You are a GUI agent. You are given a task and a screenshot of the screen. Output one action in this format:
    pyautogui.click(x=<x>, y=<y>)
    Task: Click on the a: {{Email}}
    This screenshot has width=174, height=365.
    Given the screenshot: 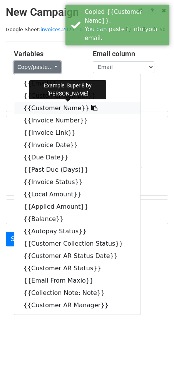 What is the action you would take?
    pyautogui.click(x=77, y=83)
    